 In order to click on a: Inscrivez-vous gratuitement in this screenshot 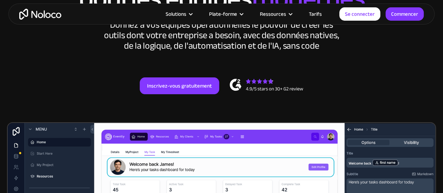, I will do `click(179, 86)`.